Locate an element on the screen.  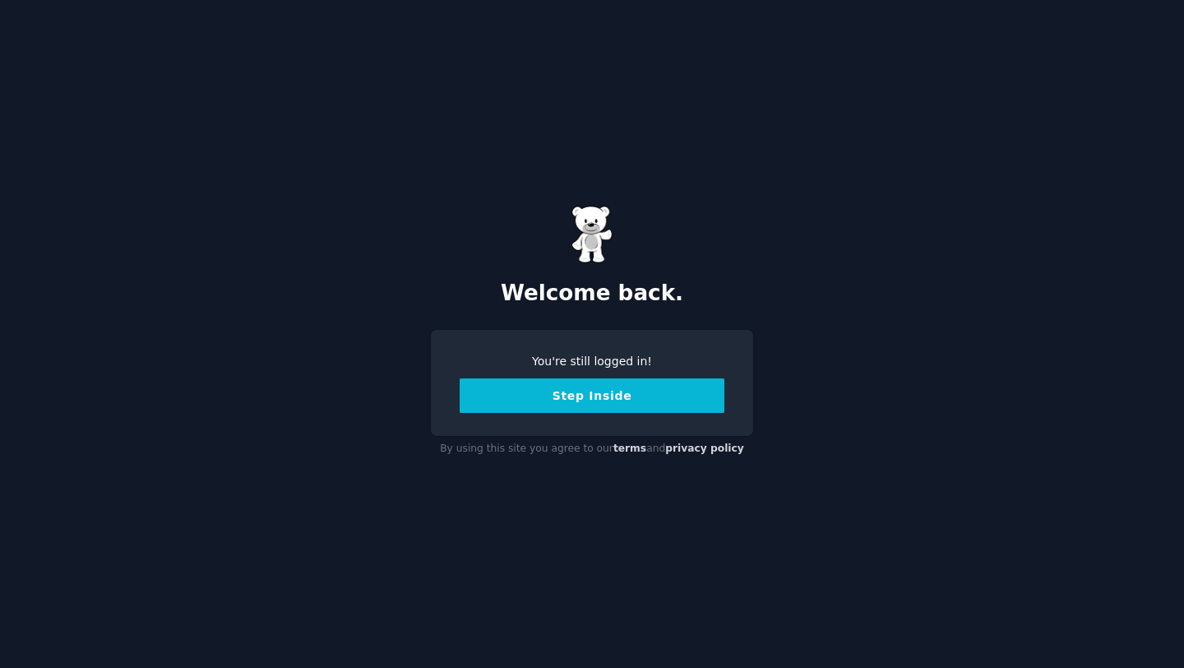
img: Gummy Bear is located at coordinates (592, 234).